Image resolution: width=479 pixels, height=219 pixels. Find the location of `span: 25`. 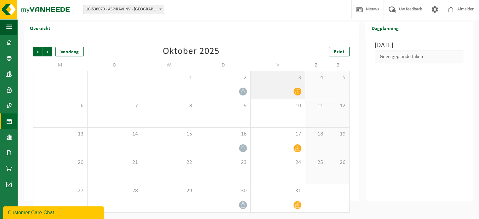

span: 25 is located at coordinates (316, 163).